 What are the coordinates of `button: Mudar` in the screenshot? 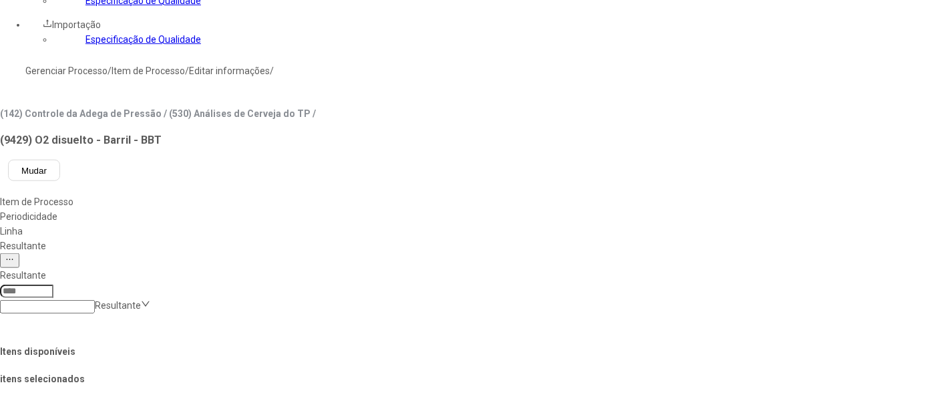 It's located at (34, 170).